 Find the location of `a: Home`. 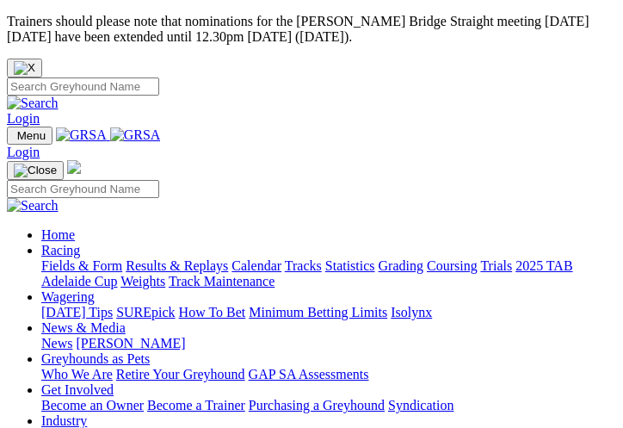

a: Home is located at coordinates (58, 234).